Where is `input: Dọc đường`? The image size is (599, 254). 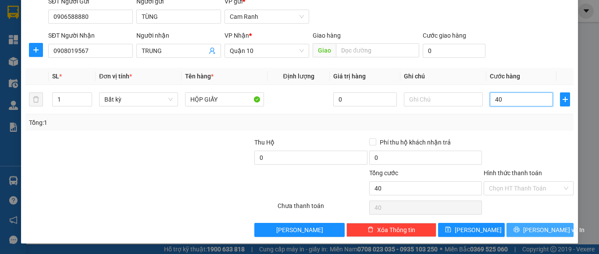 input: Dọc đường is located at coordinates (378, 50).